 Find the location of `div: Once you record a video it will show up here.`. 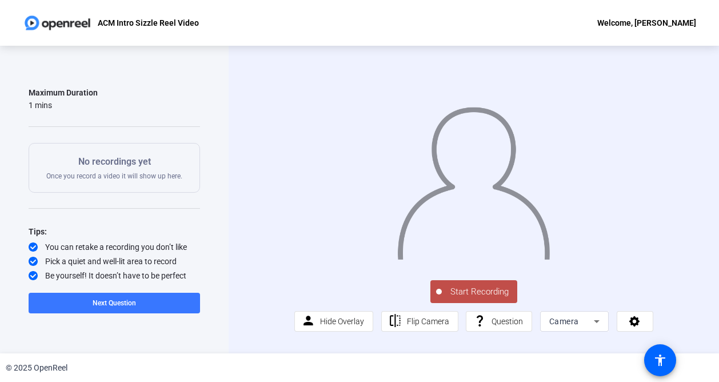

div: Once you record a video it will show up here. is located at coordinates (114, 167).